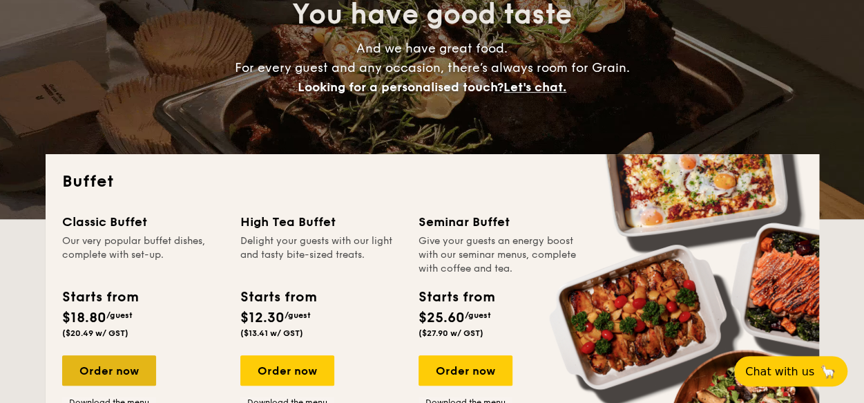  Describe the element at coordinates (84, 318) in the screenshot. I see `span: $18.80` at that location.